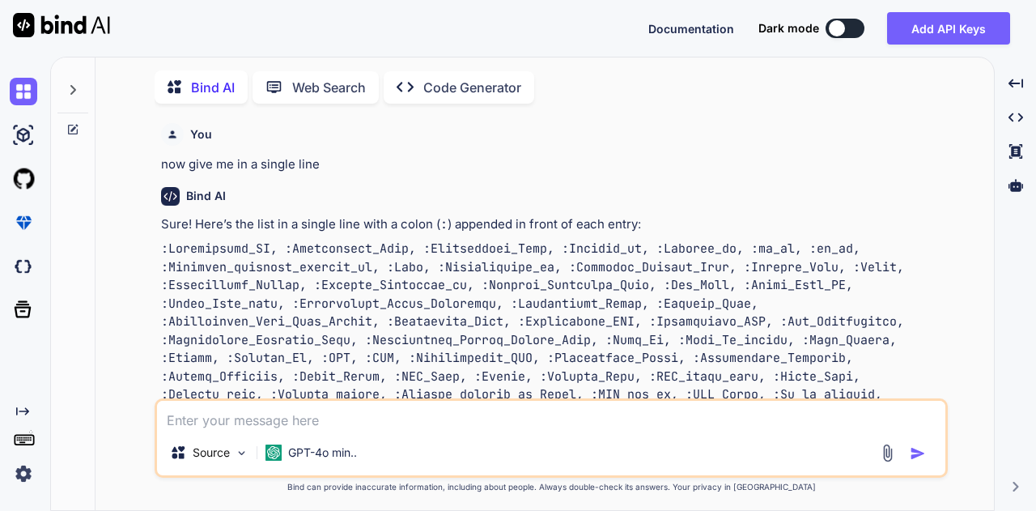  What do you see at coordinates (551, 486) in the screenshot?
I see `p: Bind can provide inaccurate information, including about people. Always double-check its answers....` at bounding box center [551, 486].